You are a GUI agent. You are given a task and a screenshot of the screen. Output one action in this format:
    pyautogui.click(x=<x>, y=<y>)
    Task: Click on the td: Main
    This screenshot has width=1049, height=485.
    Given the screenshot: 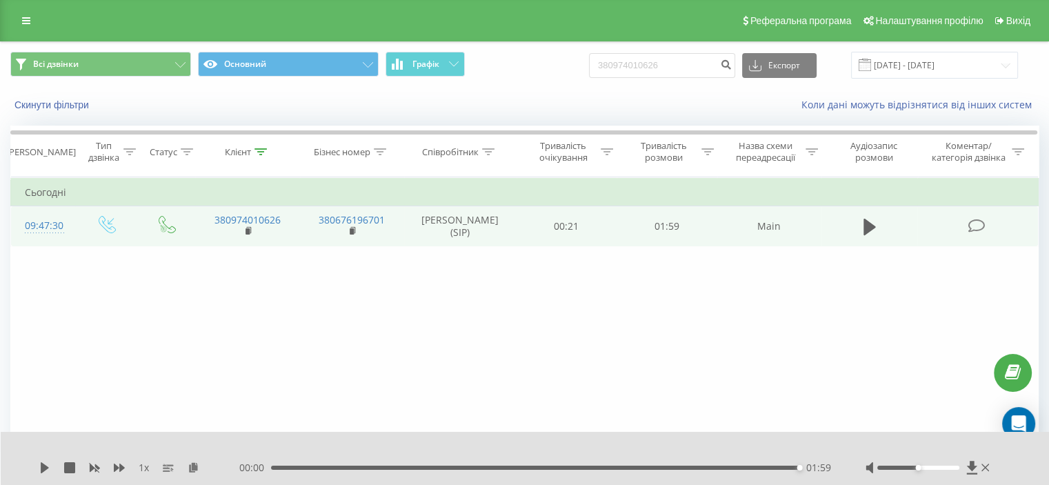 What is the action you would take?
    pyautogui.click(x=768, y=226)
    